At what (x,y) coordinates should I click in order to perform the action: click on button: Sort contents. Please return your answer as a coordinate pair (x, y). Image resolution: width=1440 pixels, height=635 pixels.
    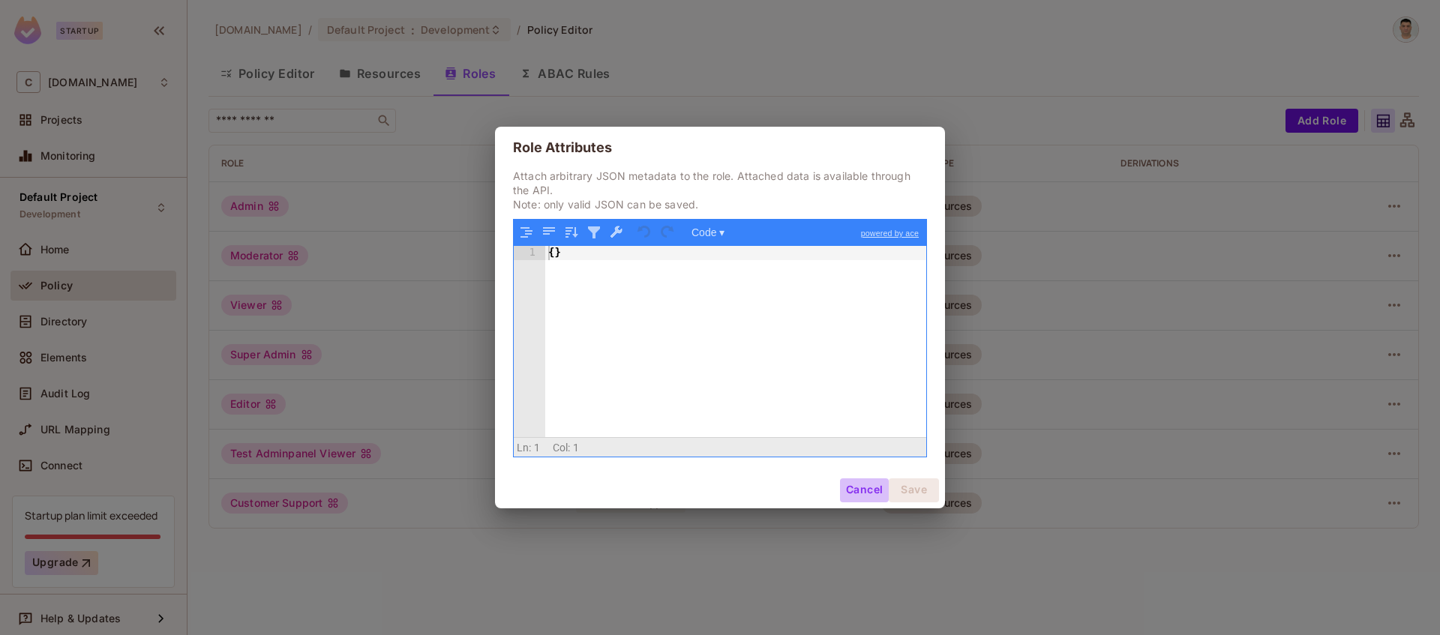
    Looking at the image, I should click on (571, 232).